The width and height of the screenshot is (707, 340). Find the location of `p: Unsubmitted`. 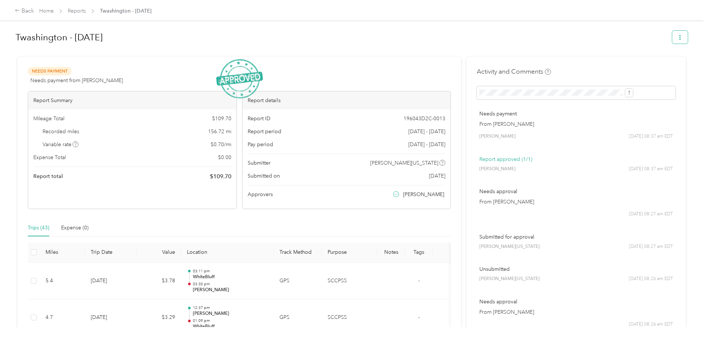

p: Unsubmitted is located at coordinates (576, 269).